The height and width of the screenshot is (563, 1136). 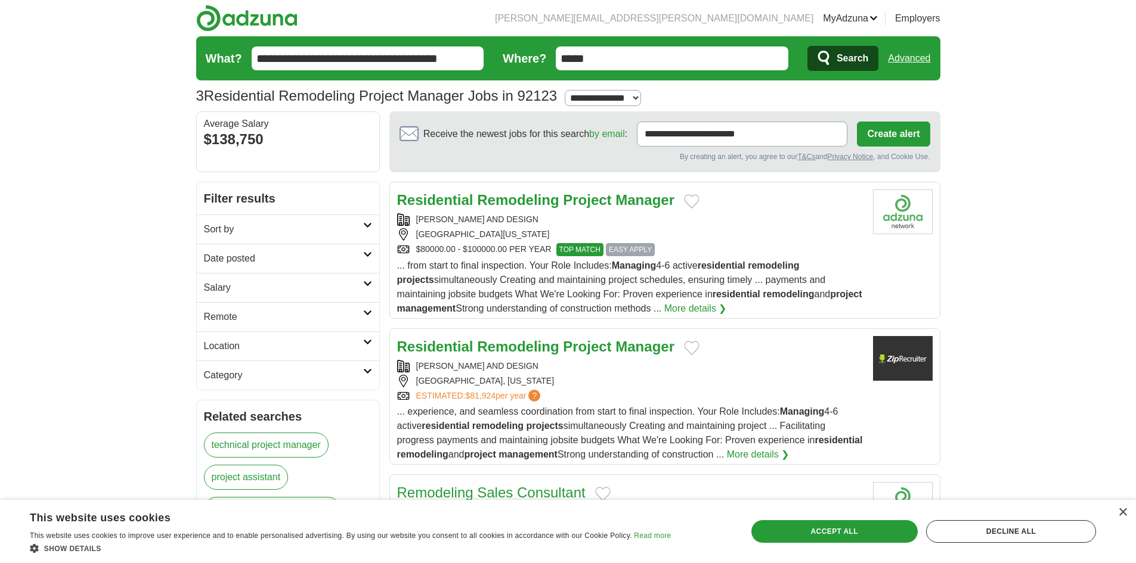 What do you see at coordinates (266, 445) in the screenshot?
I see `a: technical project manager` at bounding box center [266, 445].